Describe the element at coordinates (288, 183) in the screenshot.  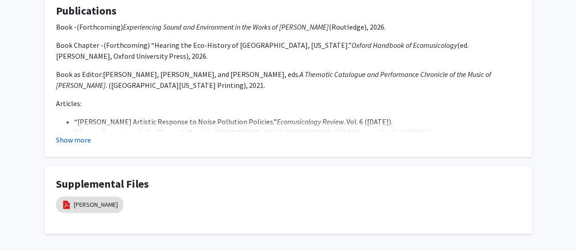
I see `h4: Supplemental Files` at that location.